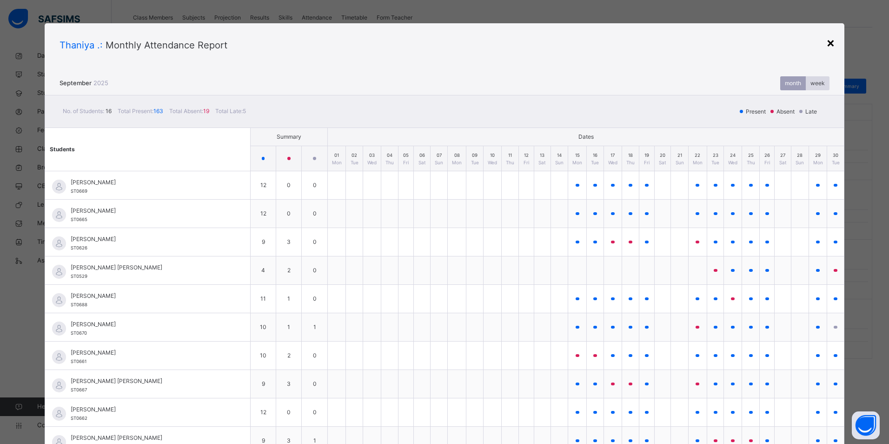 The width and height of the screenshot is (889, 444). What do you see at coordinates (79, 276) in the screenshot?
I see `span: ST0529` at bounding box center [79, 276].